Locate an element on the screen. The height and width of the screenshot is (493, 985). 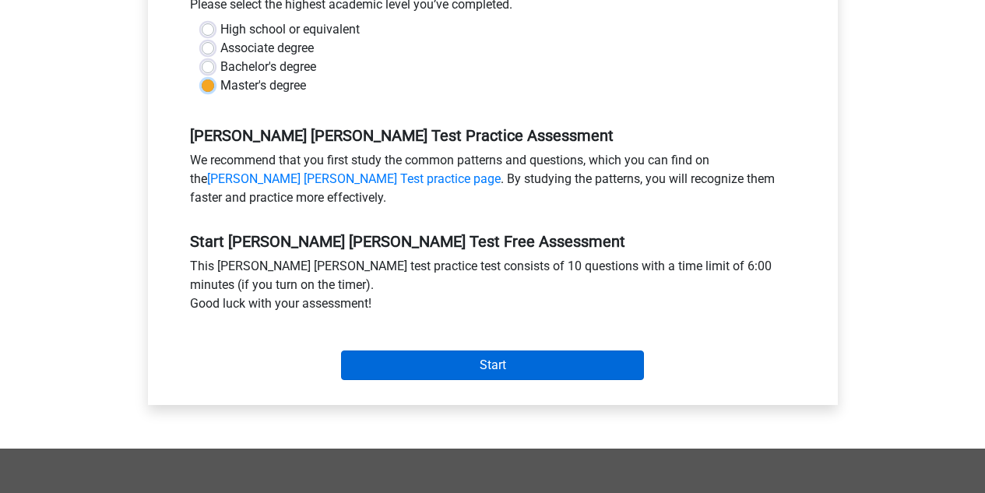
label: Master's degree is located at coordinates (263, 86).